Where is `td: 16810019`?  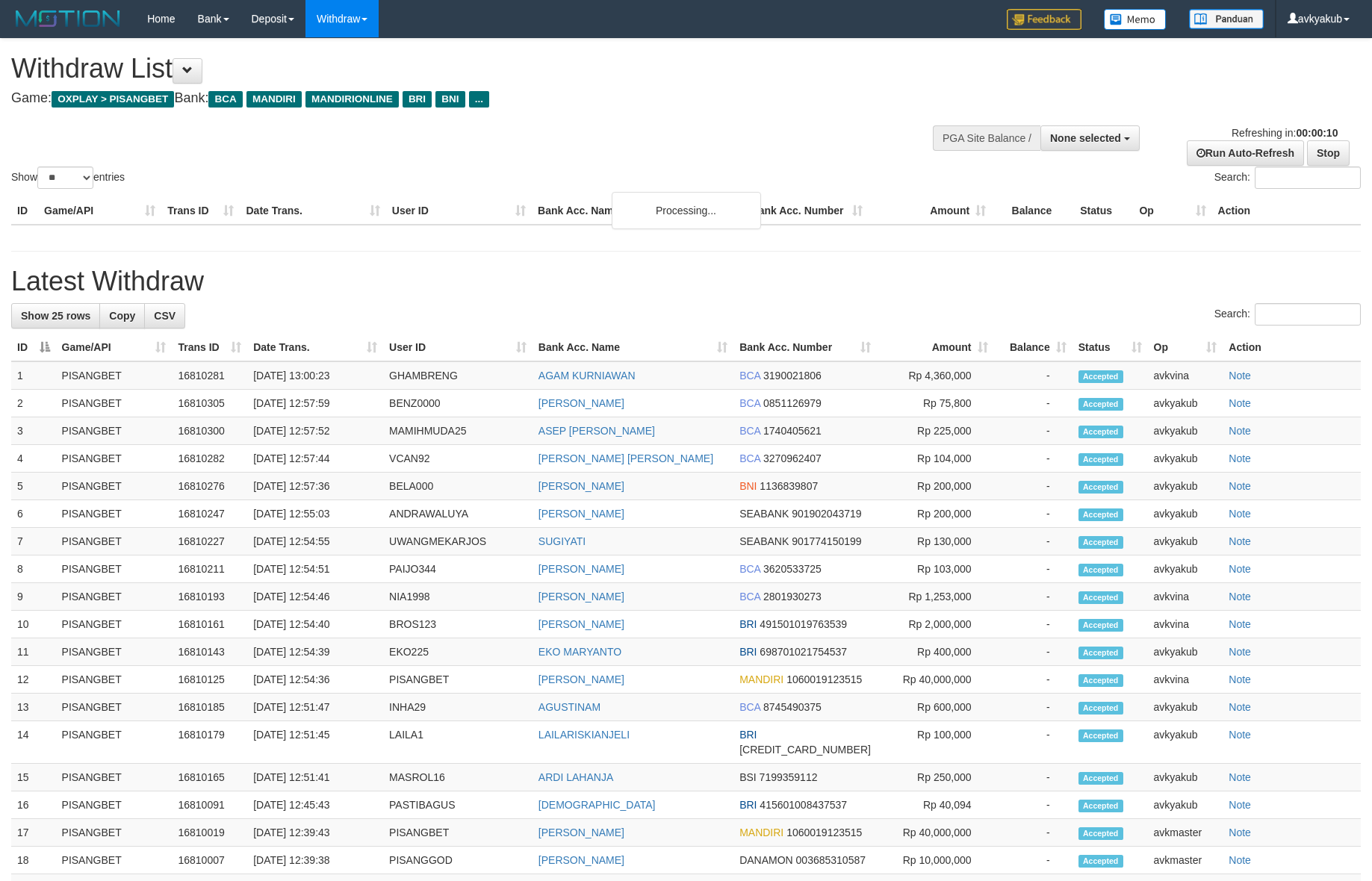 td: 16810019 is located at coordinates (209, 833).